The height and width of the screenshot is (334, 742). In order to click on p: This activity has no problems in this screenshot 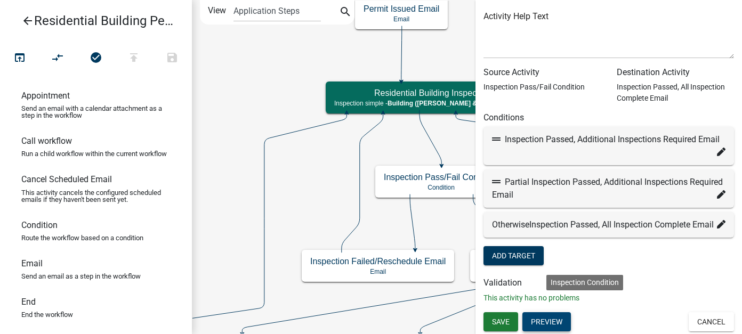, I will do `click(609, 298)`.